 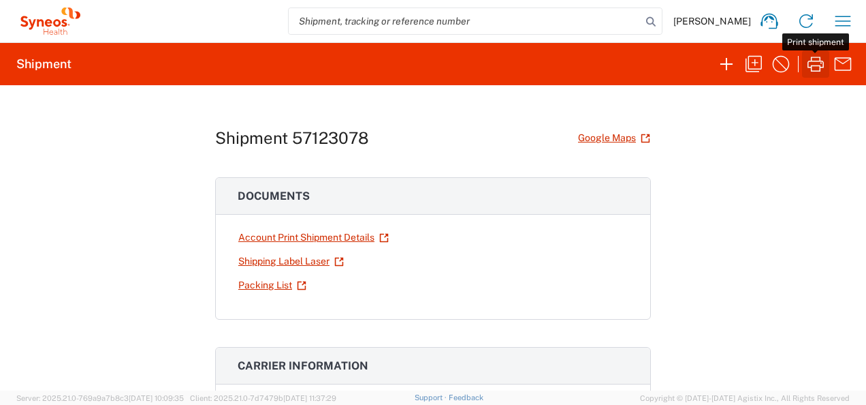 I want to click on span: Client: 2025.21.0-7d7479b, so click(x=263, y=398).